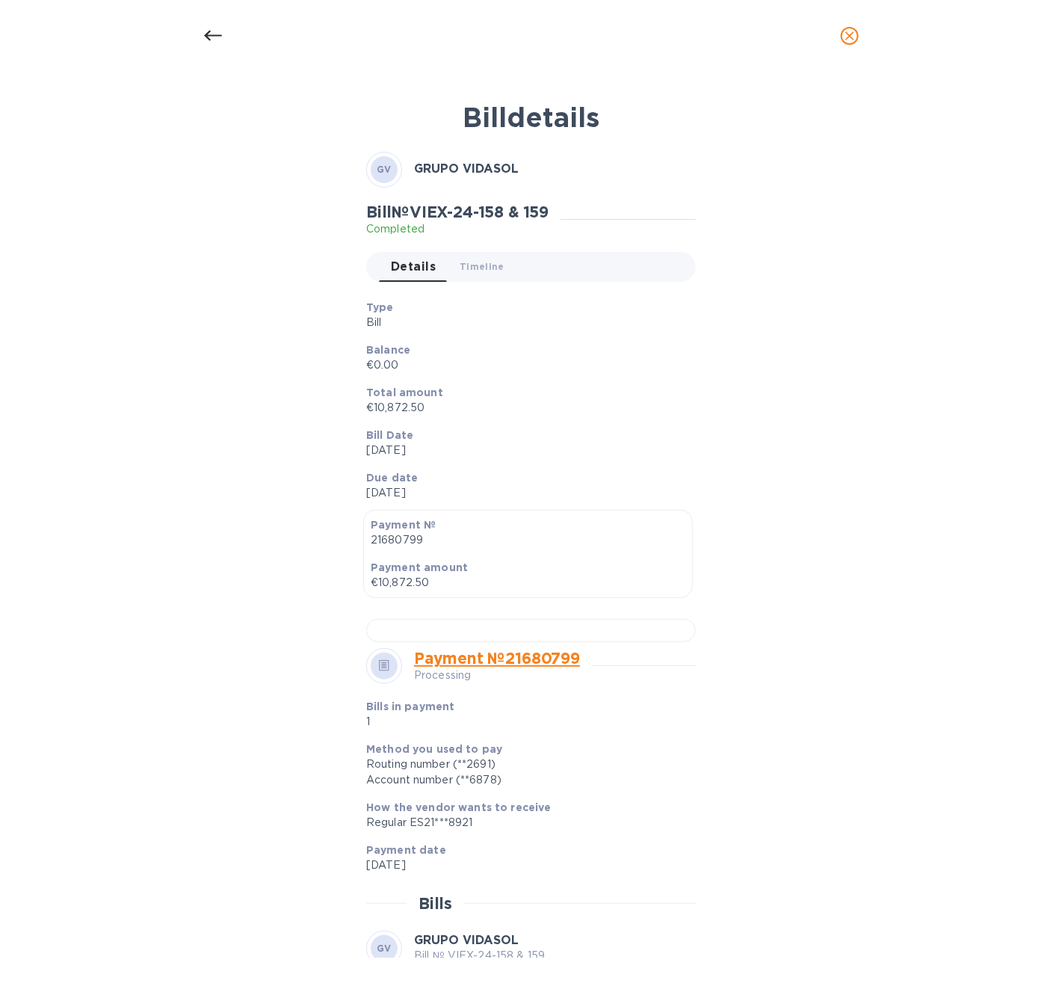 This screenshot has height=995, width=1062. What do you see at coordinates (531, 117) in the screenshot?
I see `b: Bill details` at bounding box center [531, 117].